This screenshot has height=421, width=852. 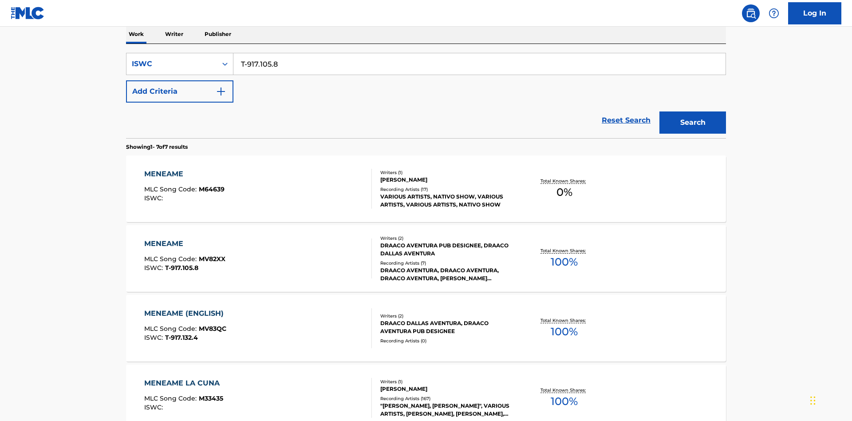 What do you see at coordinates (184, 383) in the screenshot?
I see `div: MENEAME LA CUNA` at bounding box center [184, 383].